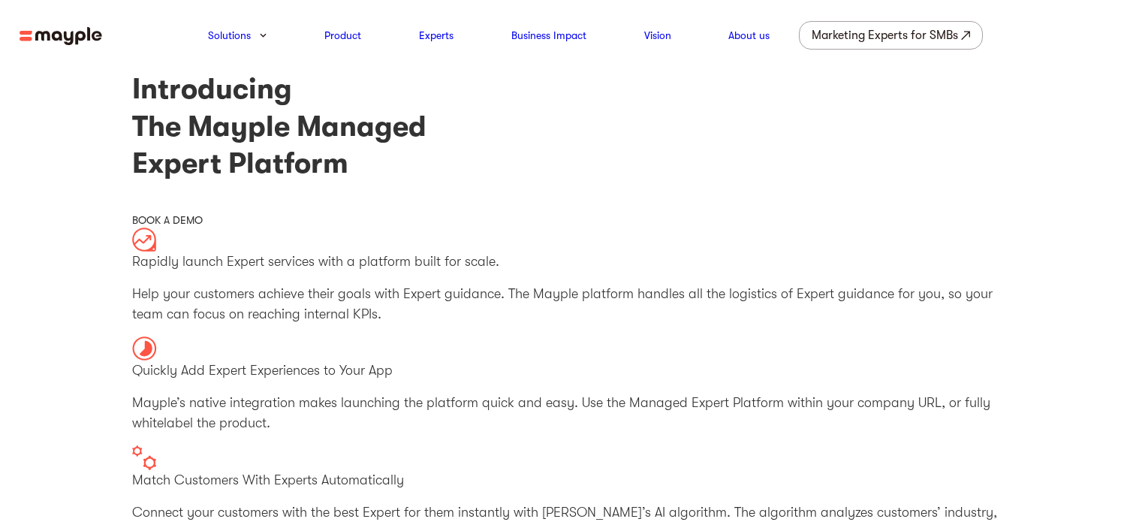 The width and height of the screenshot is (1142, 522). Describe the element at coordinates (885, 35) in the screenshot. I see `div: Marketing Experts for SMBs` at that location.